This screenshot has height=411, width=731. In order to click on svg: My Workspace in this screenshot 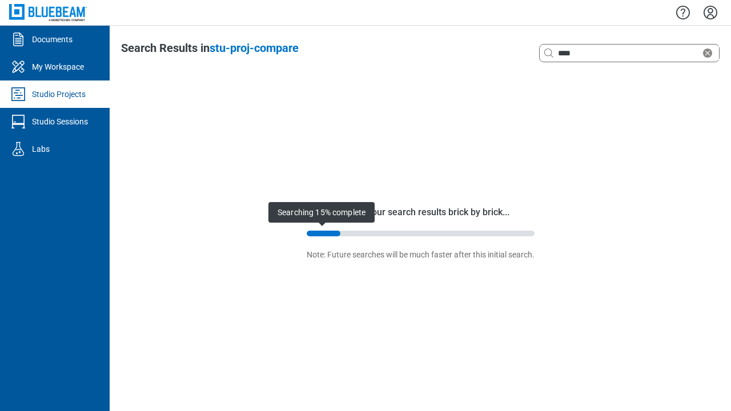, I will do `click(18, 67)`.